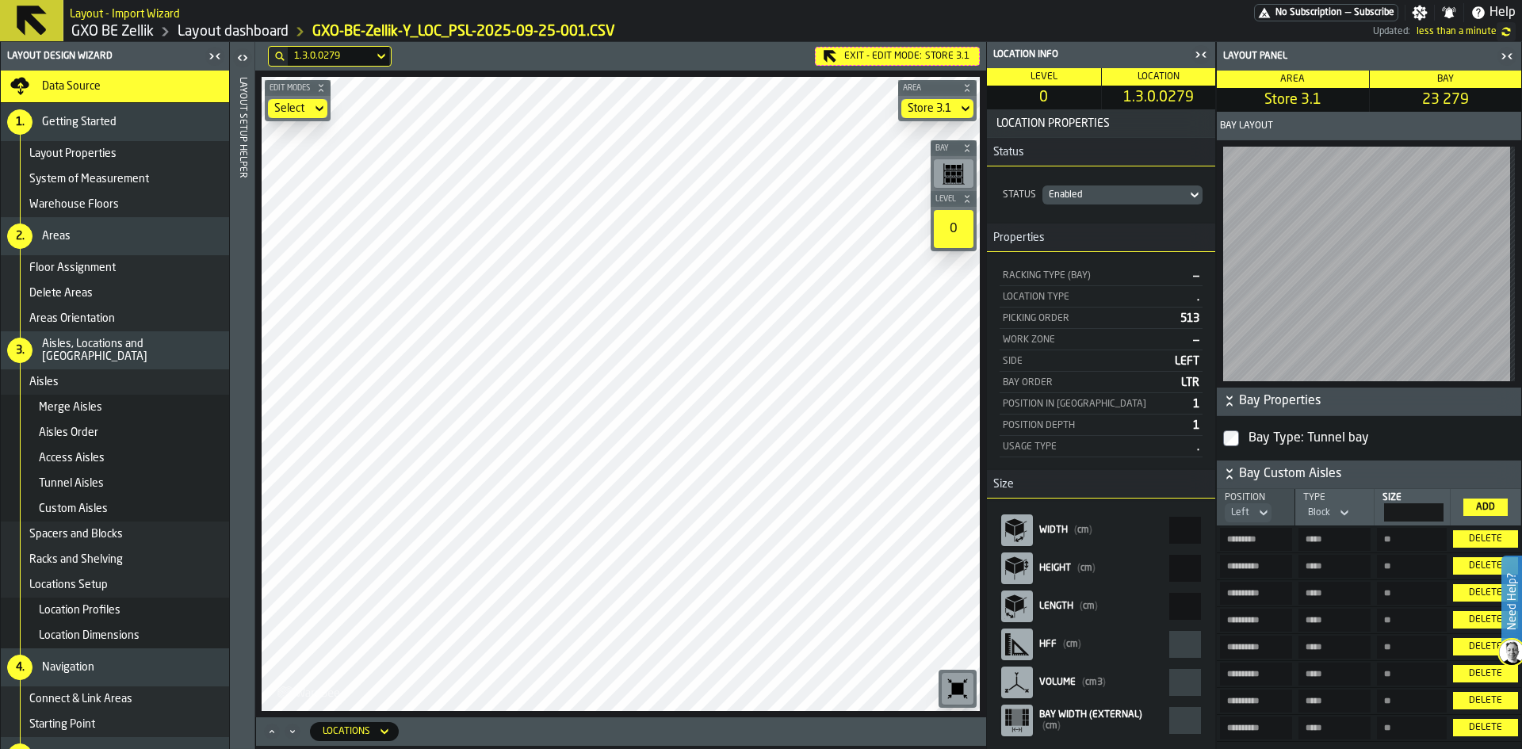 Image resolution: width=1522 pixels, height=749 pixels. What do you see at coordinates (1374, 13) in the screenshot?
I see `span: Subscribe` at bounding box center [1374, 13].